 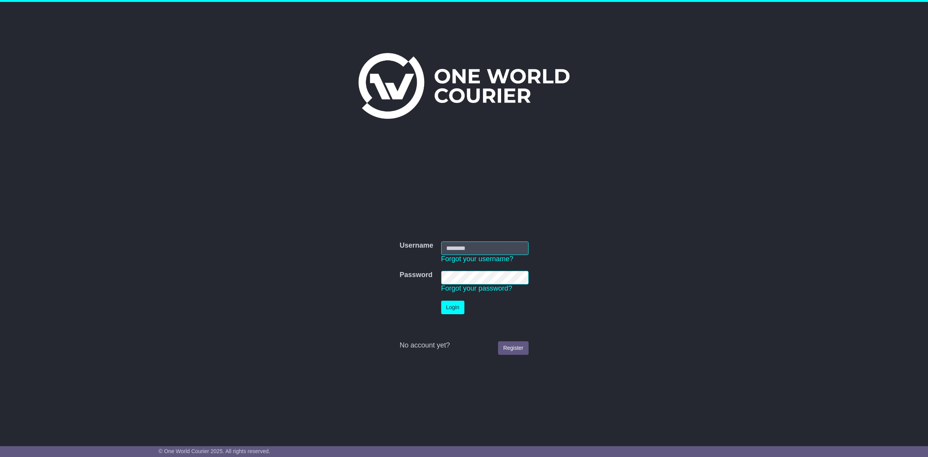 I want to click on span: © One World Courier 2025. All rights reserved., so click(x=214, y=451).